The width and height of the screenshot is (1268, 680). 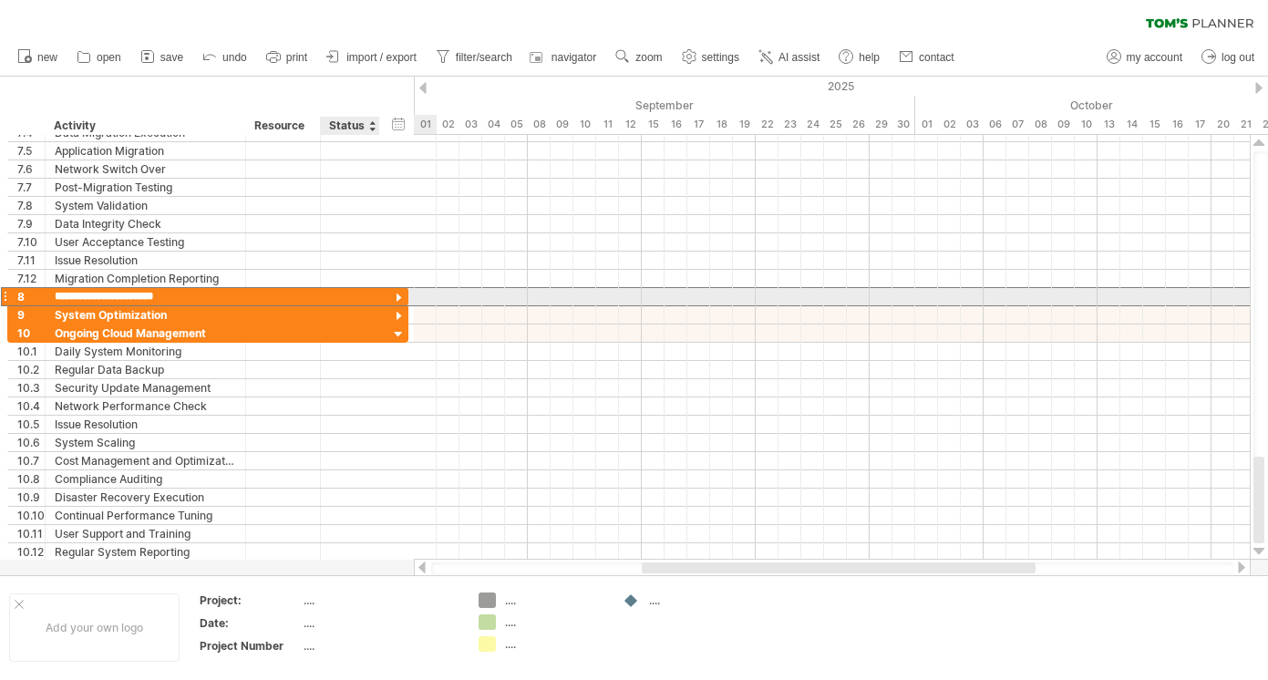 I want to click on div: 10.8, so click(x=31, y=478).